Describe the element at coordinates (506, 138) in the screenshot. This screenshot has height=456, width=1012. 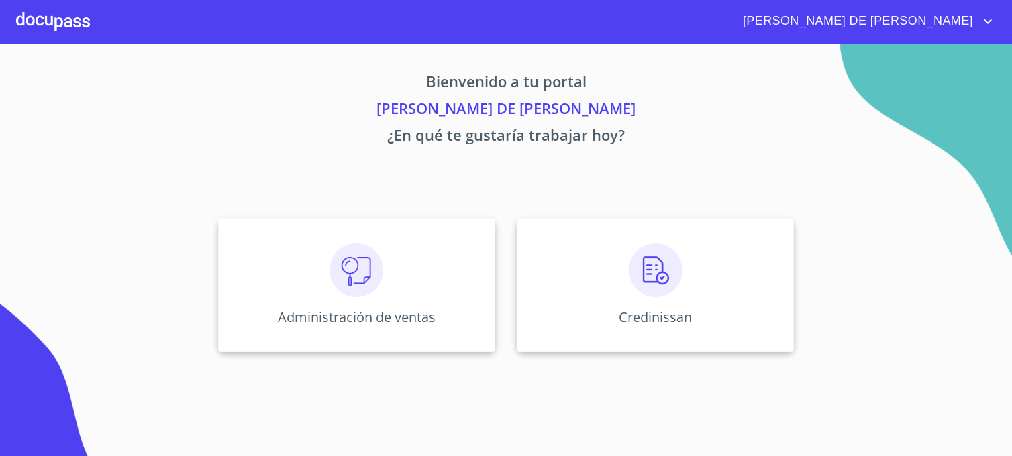
I see `p: ¿En qué te gustaría trabajar hoy?` at that location.